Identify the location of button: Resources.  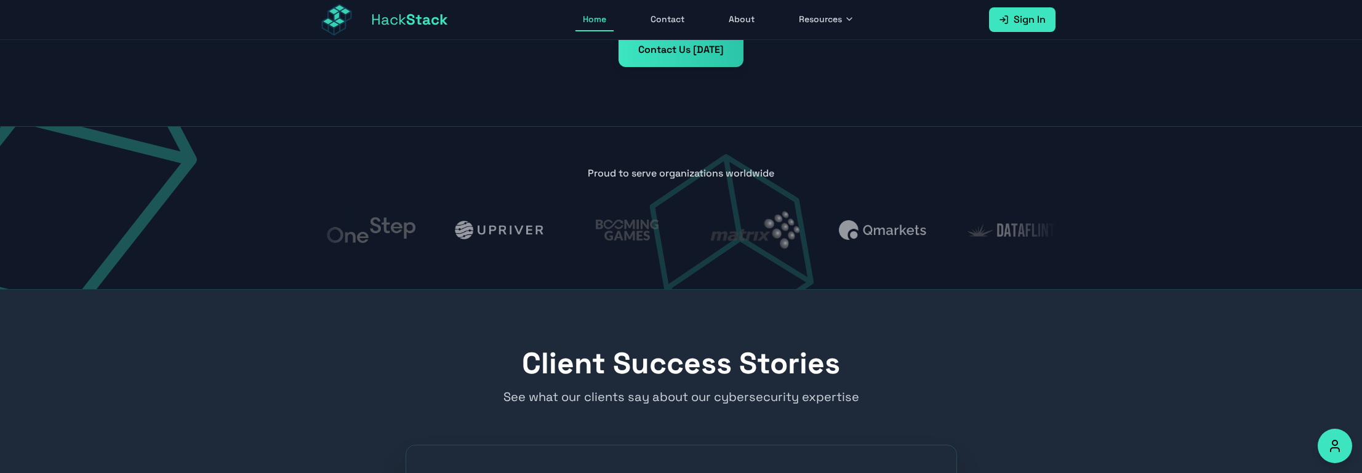
(827, 20).